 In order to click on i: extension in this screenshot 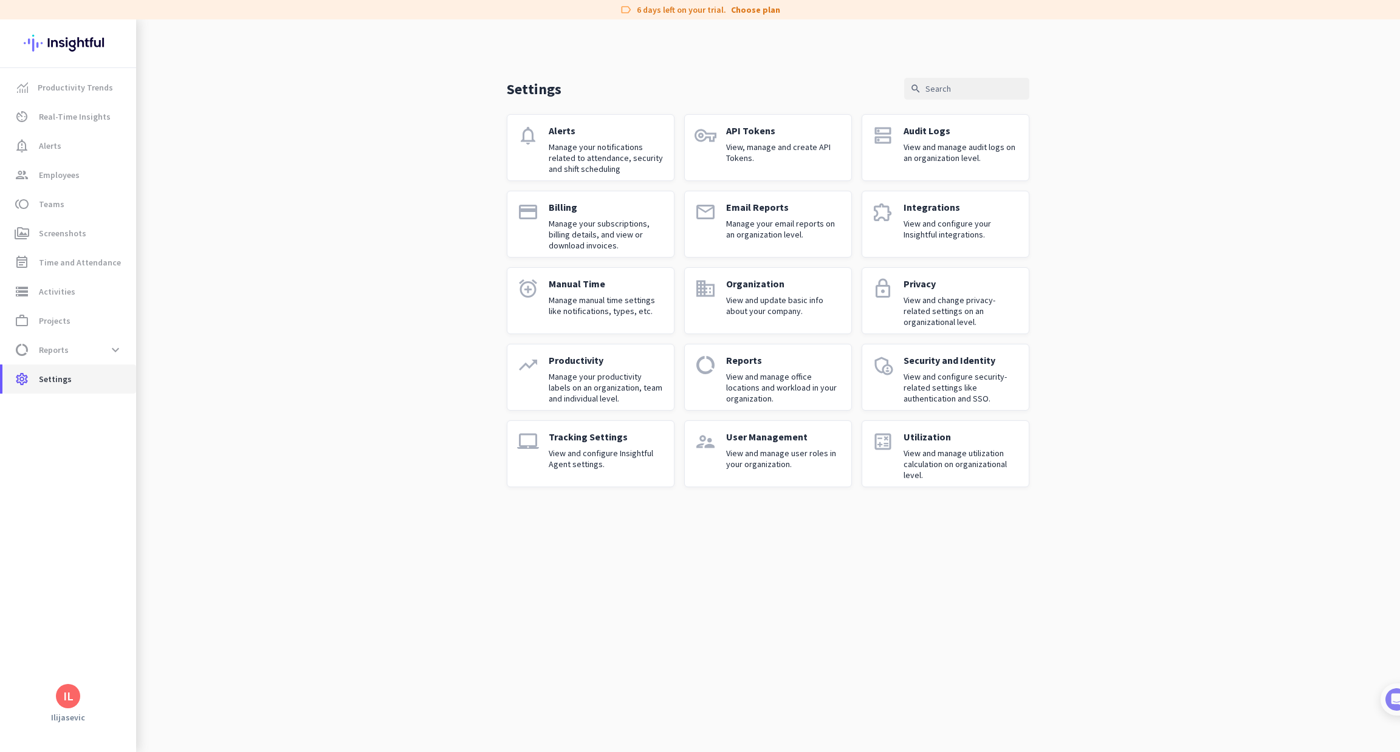, I will do `click(883, 212)`.